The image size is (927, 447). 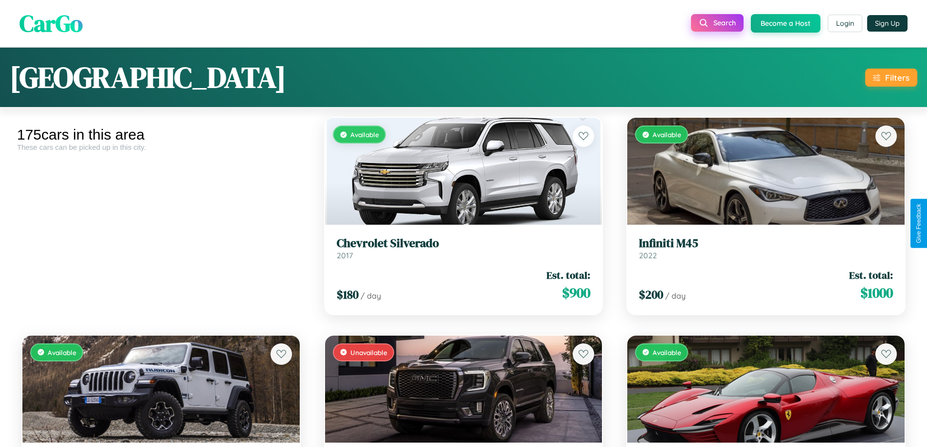 What do you see at coordinates (766, 248) in the screenshot?
I see `a: Infiniti M452022` at bounding box center [766, 248].